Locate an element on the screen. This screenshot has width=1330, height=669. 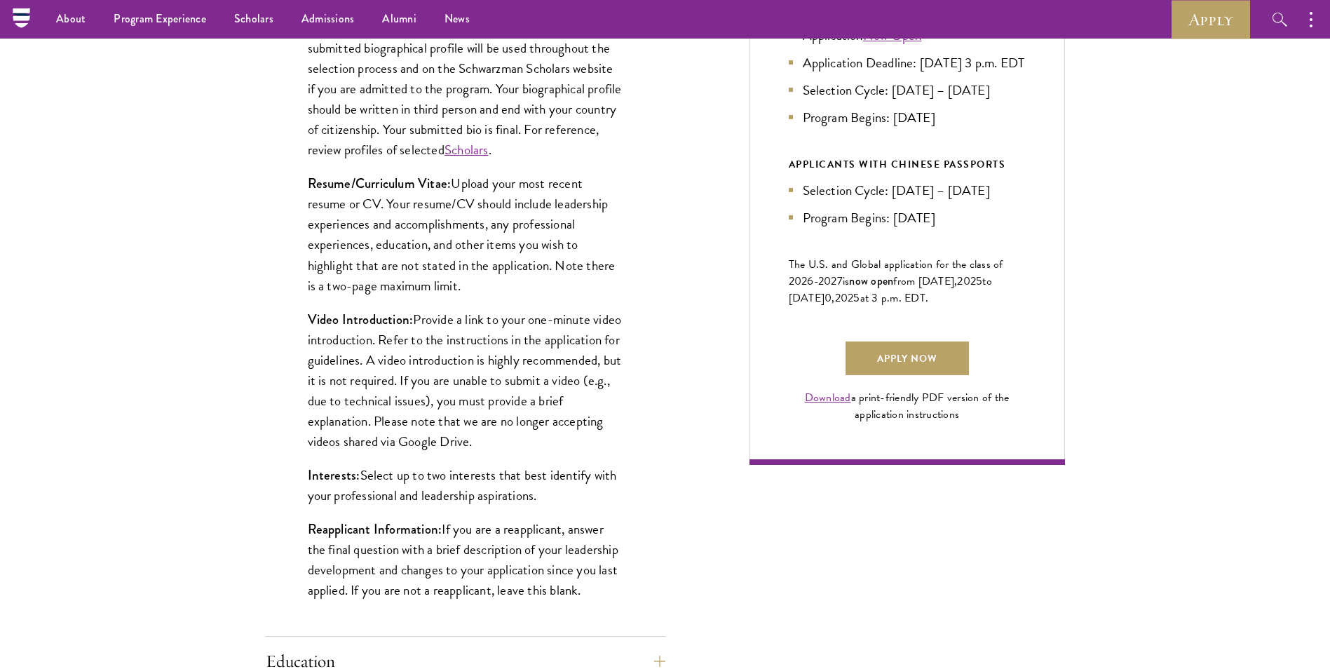
p: Select up to two interests that best identify with your professional and leadership aspirations. is located at coordinates (466, 485).